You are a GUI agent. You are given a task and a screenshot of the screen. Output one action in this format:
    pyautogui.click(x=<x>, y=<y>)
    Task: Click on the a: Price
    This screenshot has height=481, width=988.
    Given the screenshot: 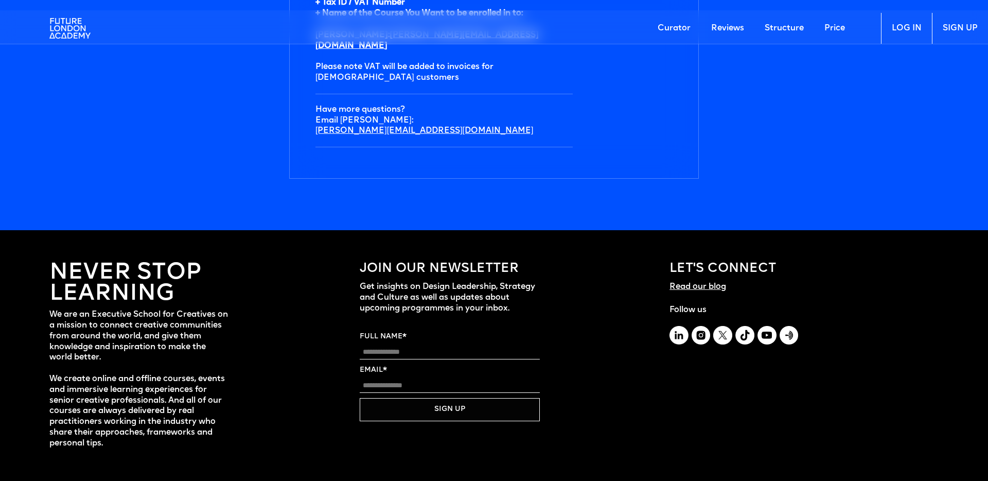 What is the action you would take?
    pyautogui.click(x=835, y=28)
    